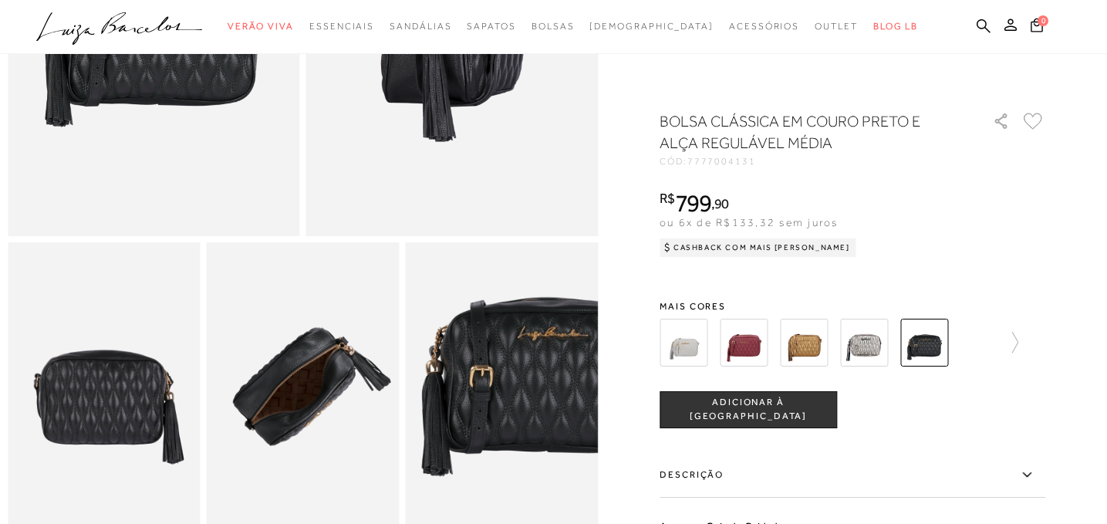 This screenshot has width=1107, height=524. What do you see at coordinates (721, 161) in the screenshot?
I see `span: 7777004131` at bounding box center [721, 161].